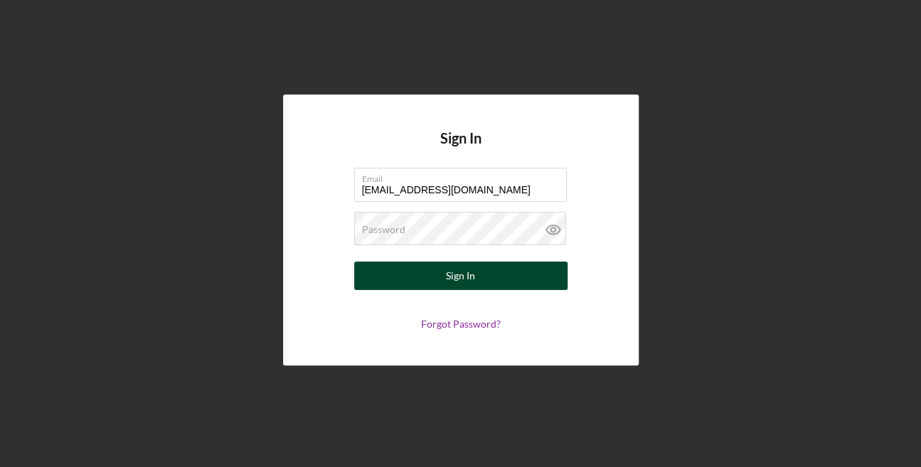 The height and width of the screenshot is (467, 921). Describe the element at coordinates (464, 176) in the screenshot. I see `label: Email` at that location.